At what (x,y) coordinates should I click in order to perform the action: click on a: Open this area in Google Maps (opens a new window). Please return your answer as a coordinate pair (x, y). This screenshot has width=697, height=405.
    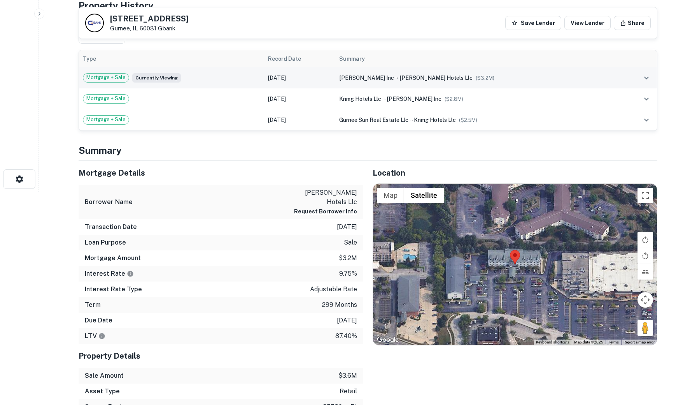
    Looking at the image, I should click on (388, 340).